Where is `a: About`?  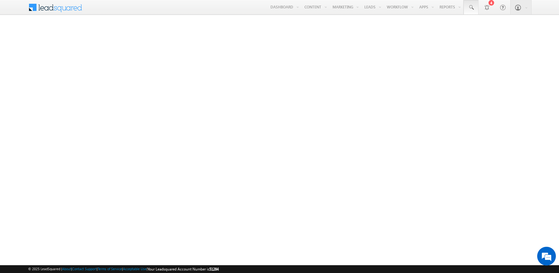
a: About is located at coordinates (66, 268).